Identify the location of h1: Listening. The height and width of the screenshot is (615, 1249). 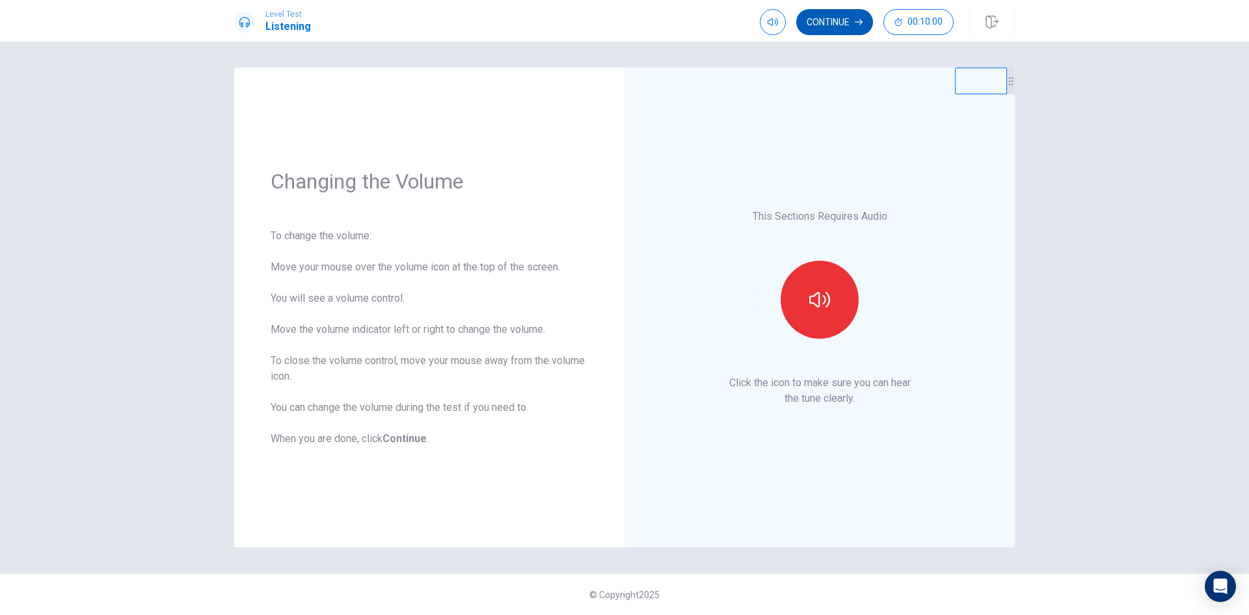
(288, 27).